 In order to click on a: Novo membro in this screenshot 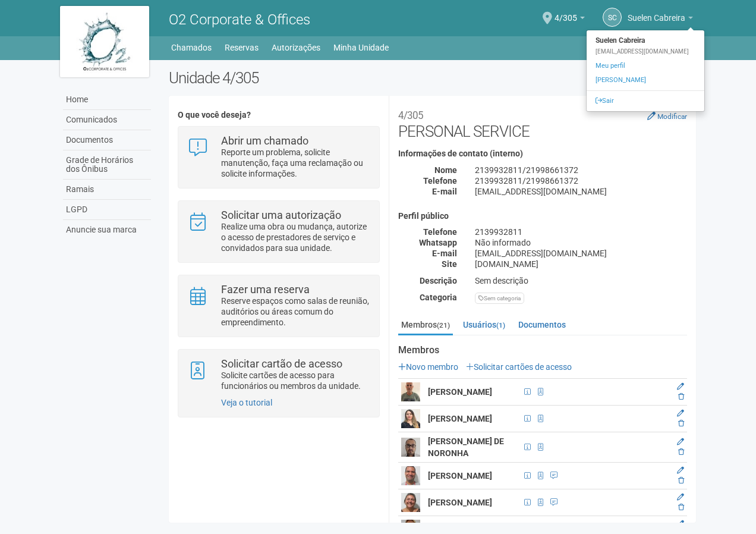, I will do `click(428, 367)`.